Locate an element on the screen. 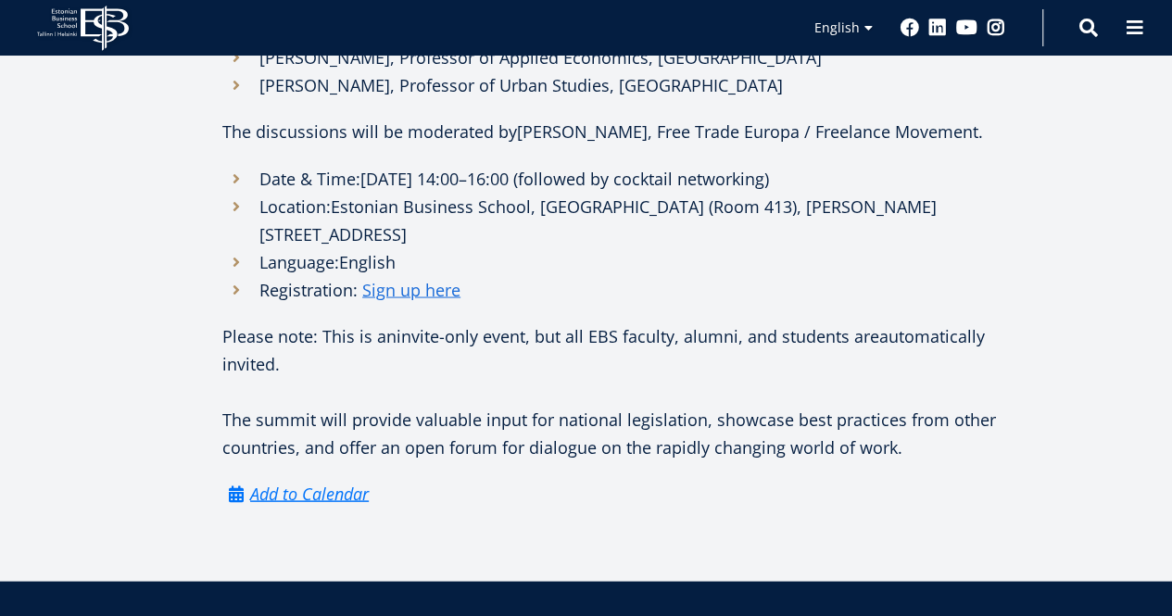 This screenshot has height=616, width=1172. b: Location: is located at coordinates (295, 206).